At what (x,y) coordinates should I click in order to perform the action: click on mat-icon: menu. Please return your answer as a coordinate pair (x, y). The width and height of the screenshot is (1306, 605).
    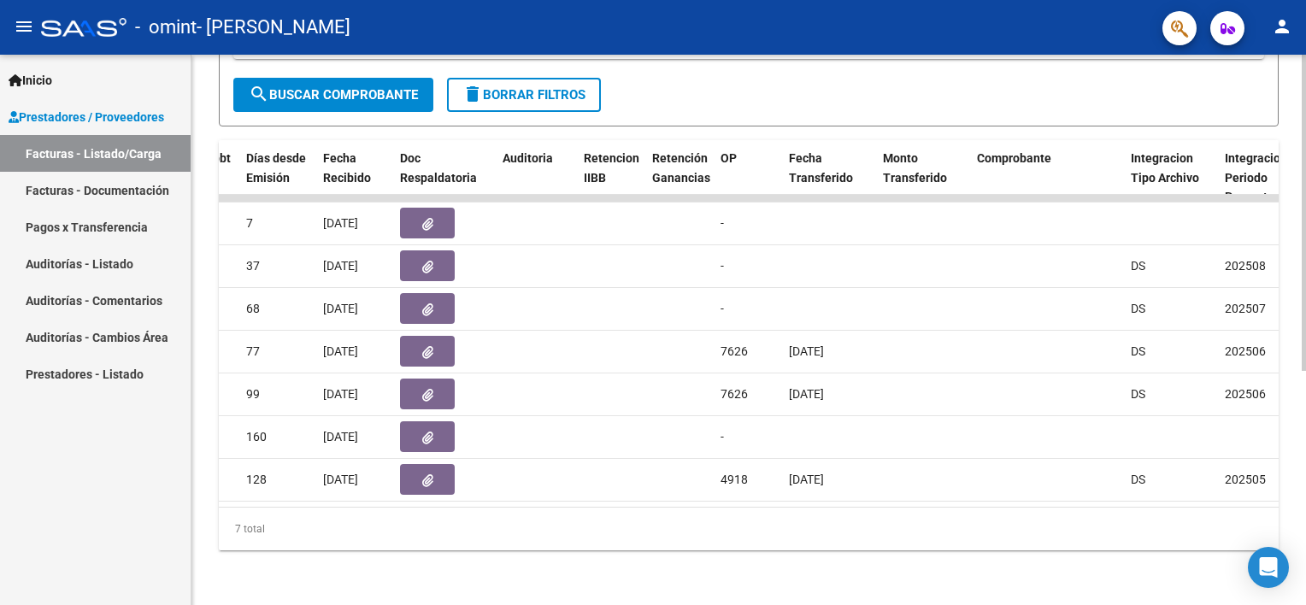
    Looking at the image, I should click on (24, 27).